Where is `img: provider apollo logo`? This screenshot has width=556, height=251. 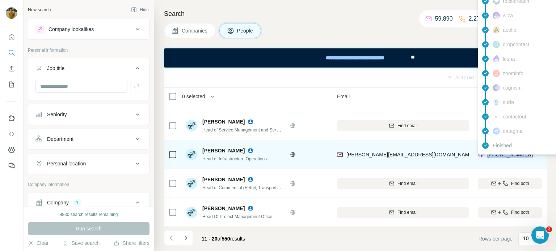 img: provider apollo logo is located at coordinates (496, 30).